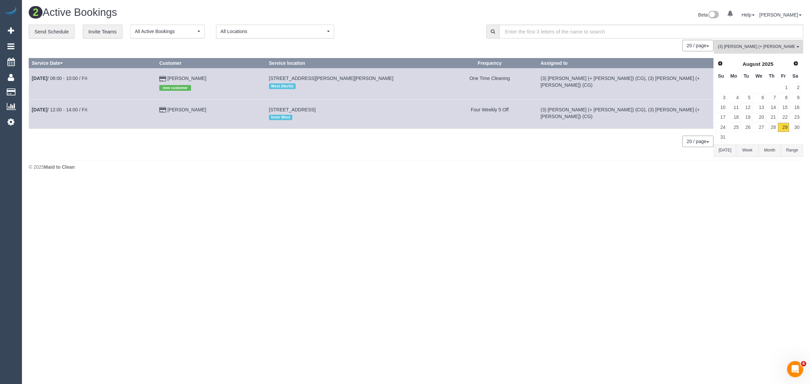 The height and width of the screenshot is (384, 810). I want to click on nav: Pagination navigation, so click(698, 46).